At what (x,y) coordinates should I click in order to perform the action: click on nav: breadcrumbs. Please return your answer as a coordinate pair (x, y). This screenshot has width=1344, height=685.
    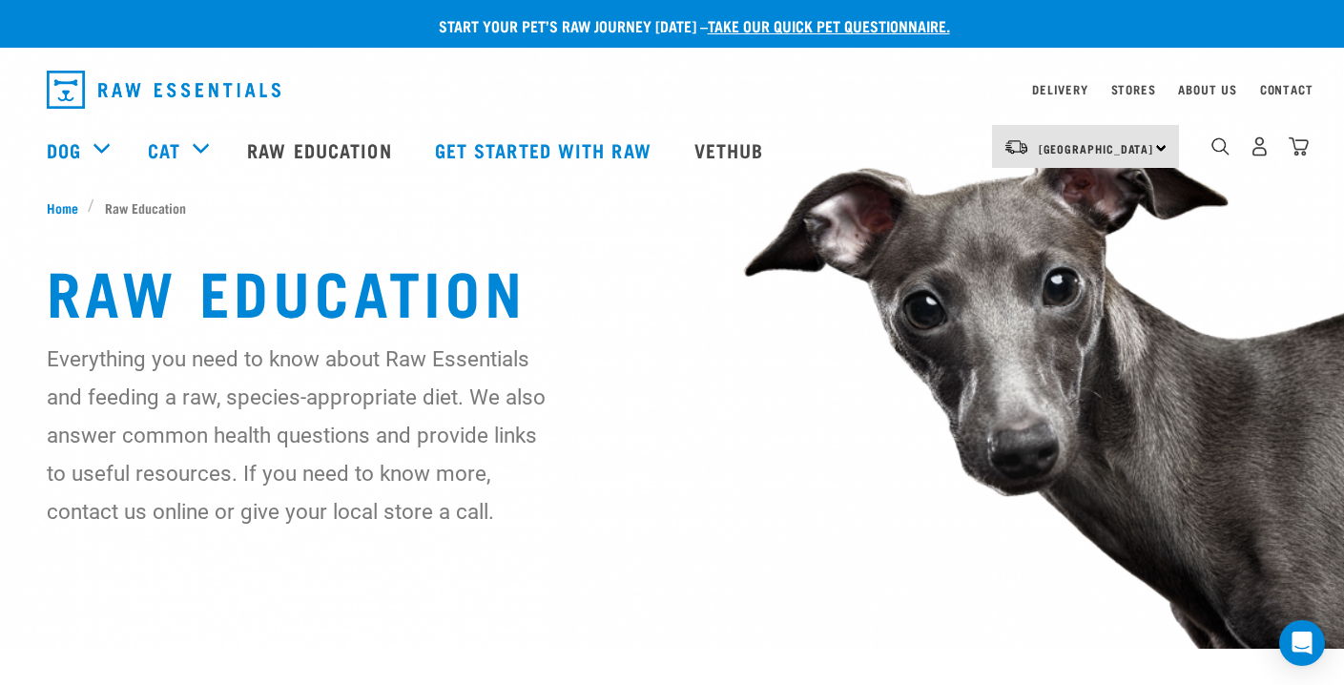
    Looking at the image, I should click on (673, 207).